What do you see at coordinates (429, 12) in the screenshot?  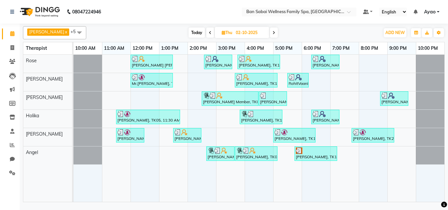 I see `span: Ayao` at bounding box center [429, 12].